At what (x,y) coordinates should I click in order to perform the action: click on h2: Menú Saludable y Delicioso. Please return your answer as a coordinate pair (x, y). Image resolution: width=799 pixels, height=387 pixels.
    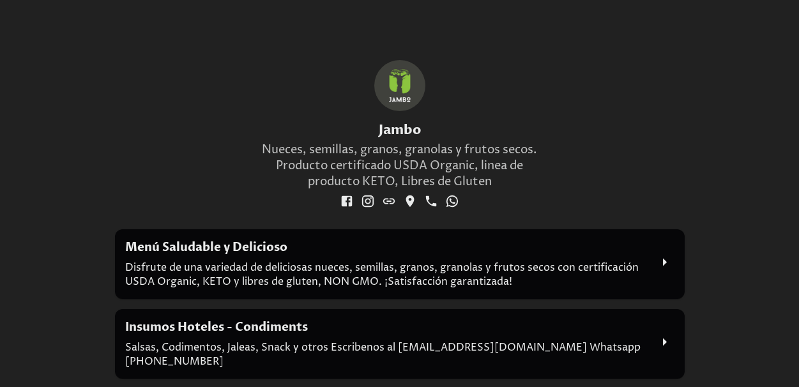
    Looking at the image, I should click on (387, 247).